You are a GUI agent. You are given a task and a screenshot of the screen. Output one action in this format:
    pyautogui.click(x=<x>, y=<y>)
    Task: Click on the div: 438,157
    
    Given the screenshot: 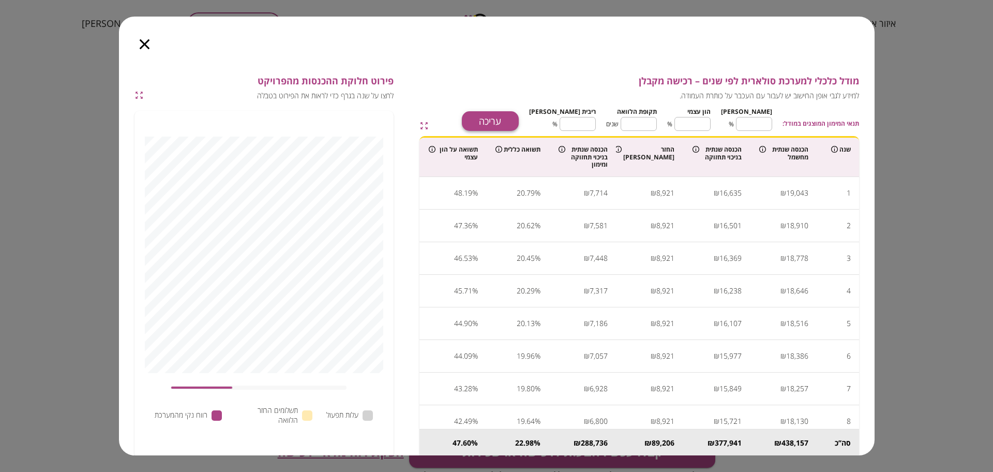 What is the action you would take?
    pyautogui.click(x=795, y=443)
    